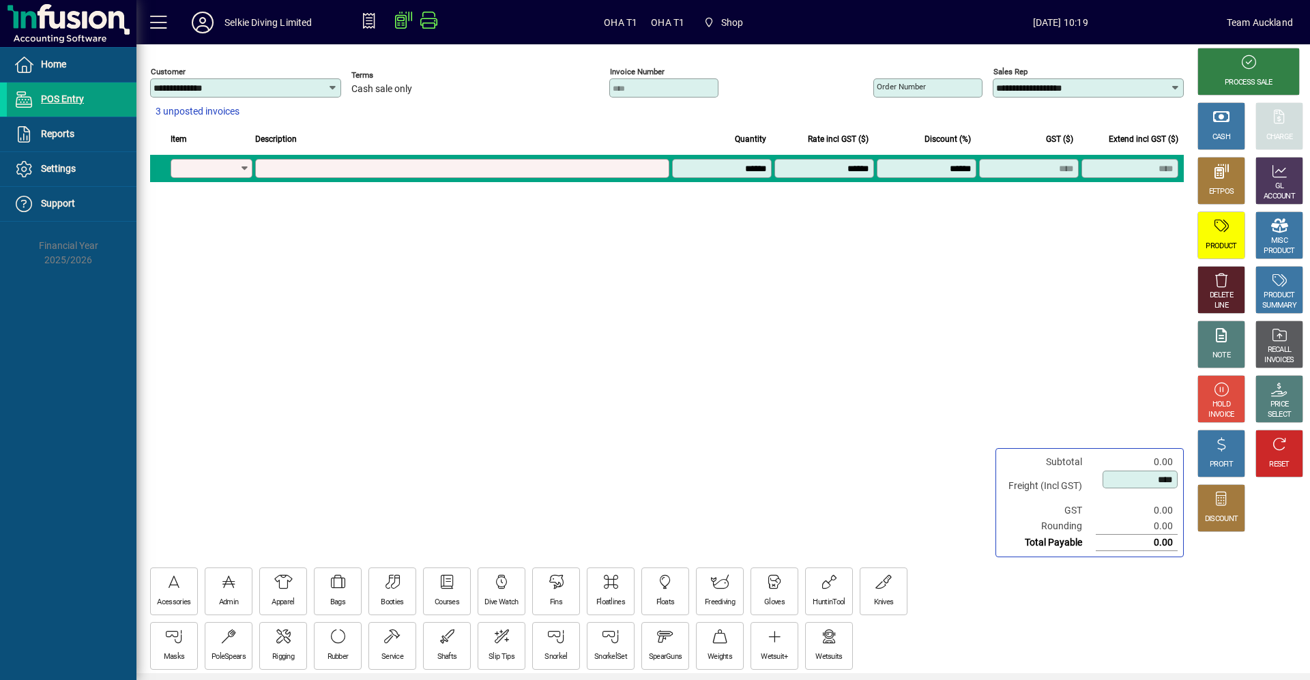 This screenshot has width=1310, height=680. Describe the element at coordinates (1279, 464) in the screenshot. I see `div: RESET` at that location.